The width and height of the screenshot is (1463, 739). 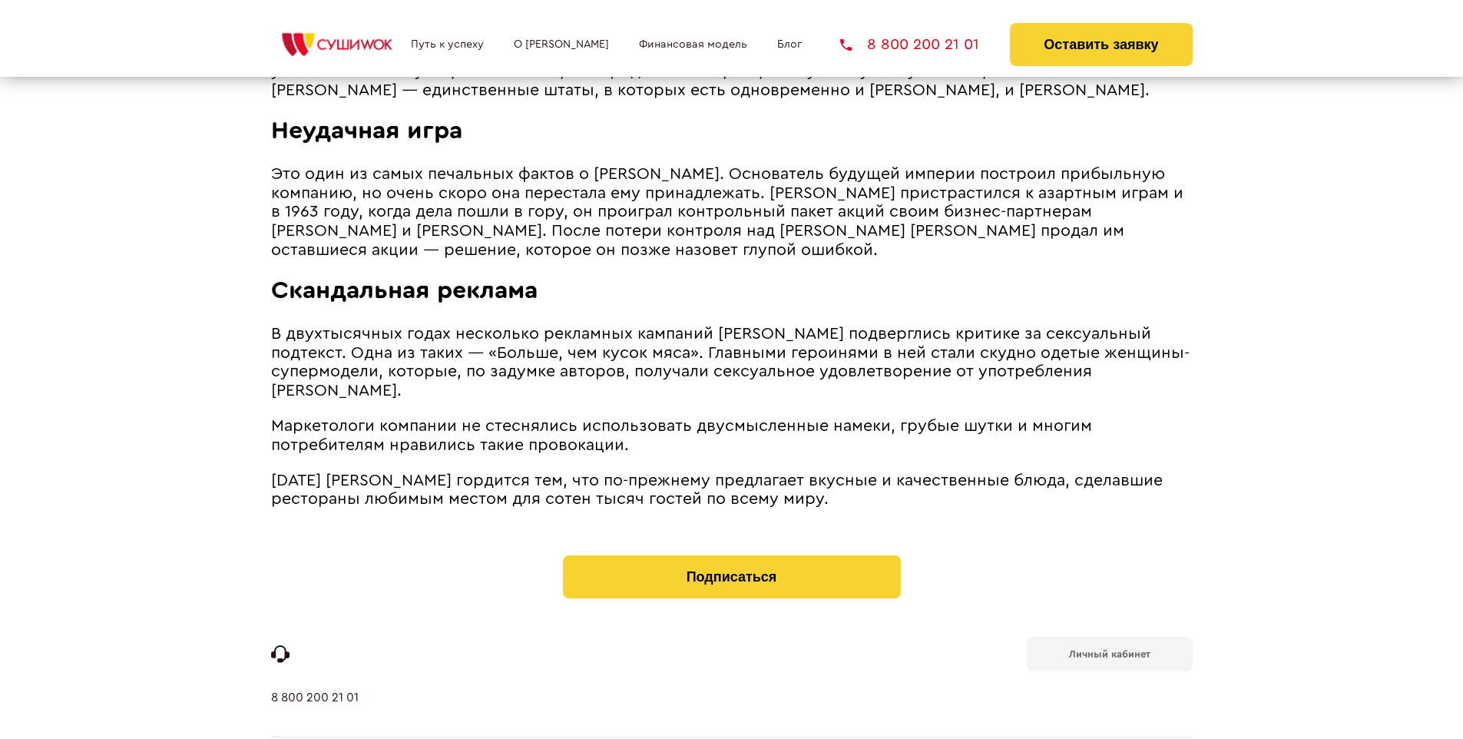 I want to click on a: Блог, so click(x=789, y=45).